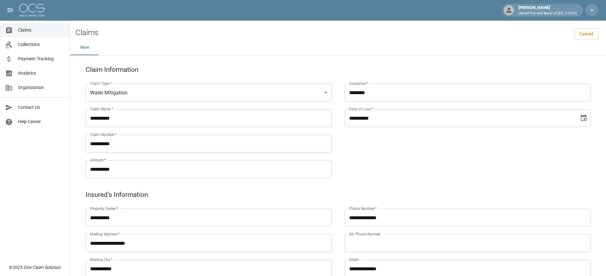 Image resolution: width=606 pixels, height=276 pixels. Describe the element at coordinates (103, 134) in the screenshot. I see `label: Claim Number` at that location.